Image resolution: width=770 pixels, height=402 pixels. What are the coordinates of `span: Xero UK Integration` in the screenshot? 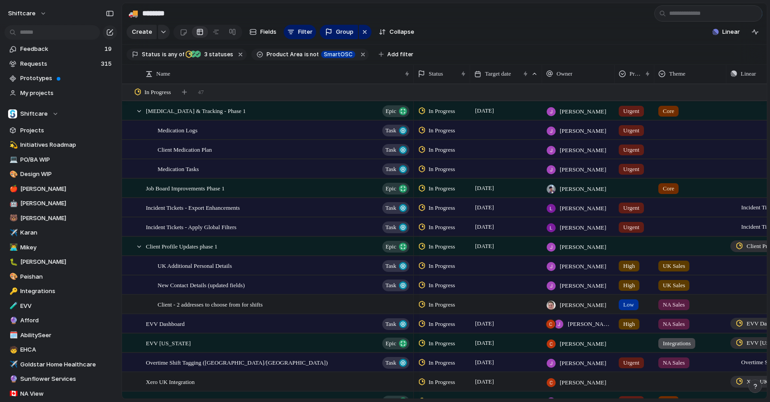 It's located at (170, 381).